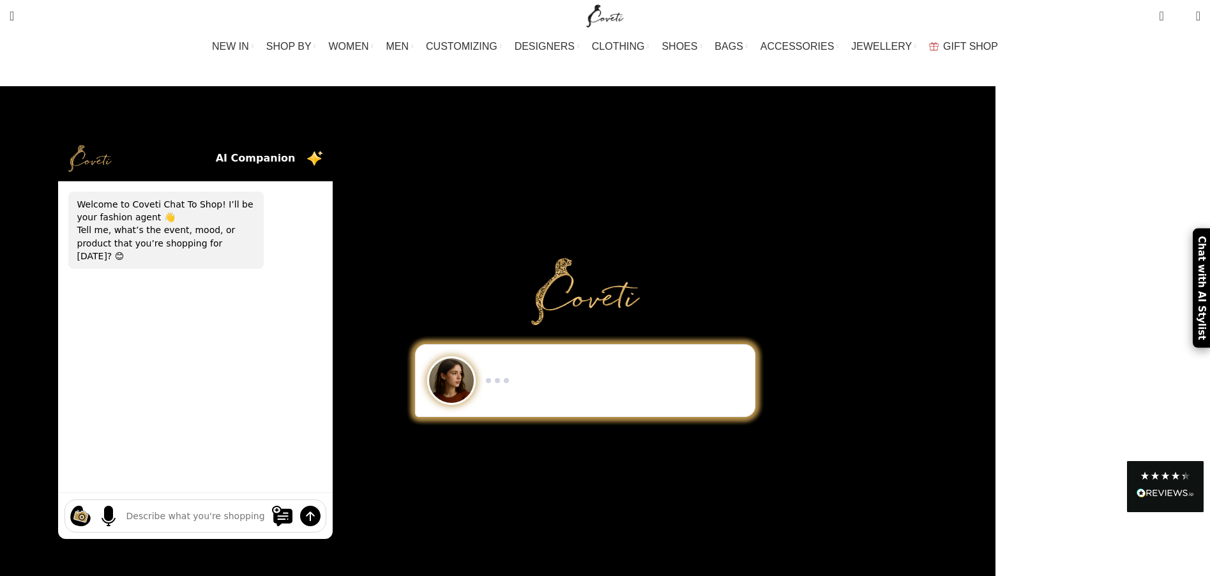 This screenshot has height=576, width=1210. I want to click on div: My Wishlist, so click(1180, 16).